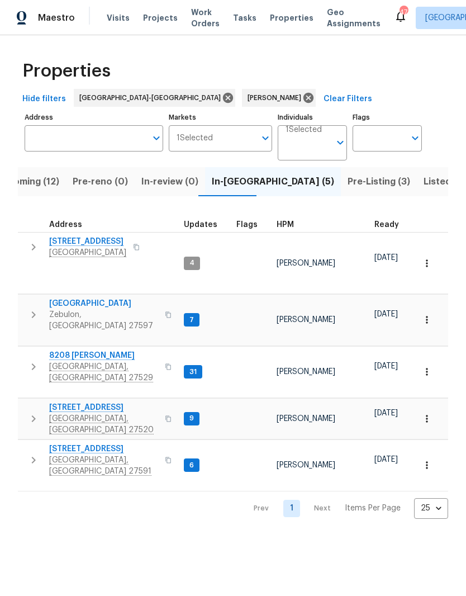 The image size is (466, 596). What do you see at coordinates (247, 225) in the screenshot?
I see `span: Flags` at bounding box center [247, 225].